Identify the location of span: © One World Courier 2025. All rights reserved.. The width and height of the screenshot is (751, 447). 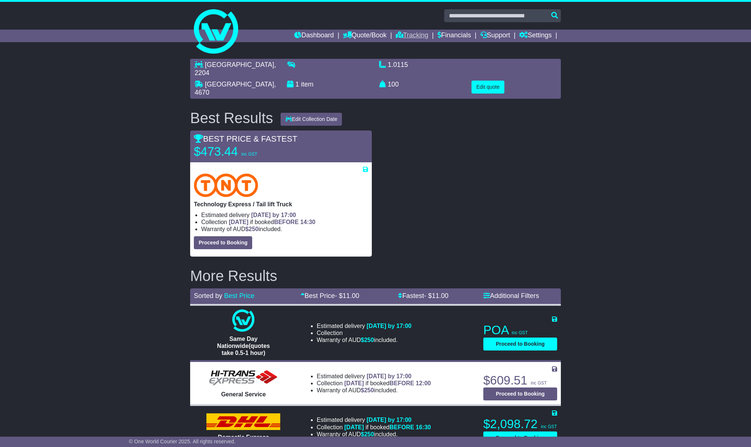
(182, 441).